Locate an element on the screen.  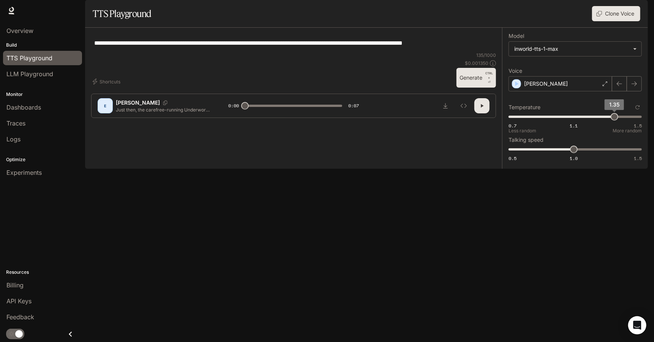
p: Less random is located at coordinates (522, 131).